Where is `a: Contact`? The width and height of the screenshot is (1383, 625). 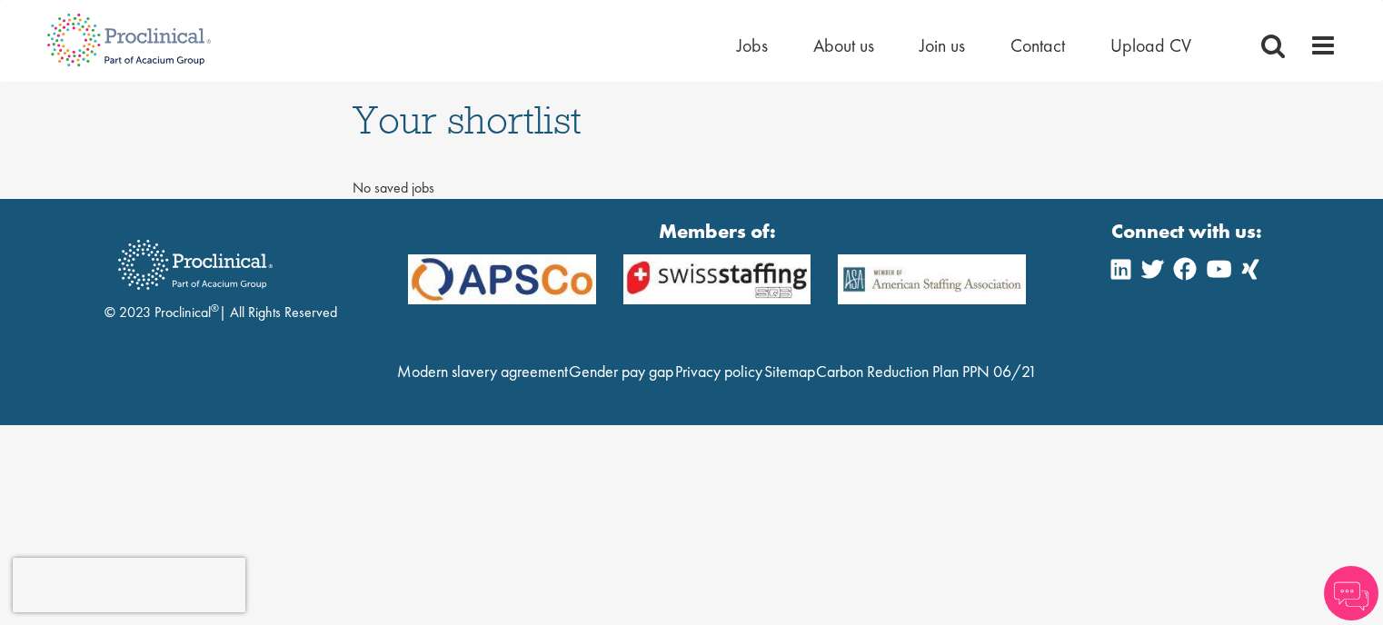
a: Contact is located at coordinates (1038, 45).